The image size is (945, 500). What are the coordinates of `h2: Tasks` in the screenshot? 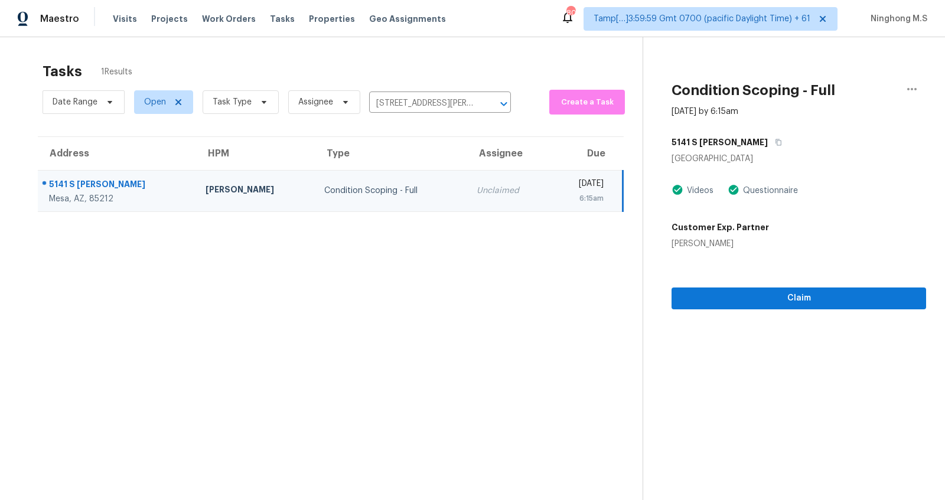 It's located at (62, 71).